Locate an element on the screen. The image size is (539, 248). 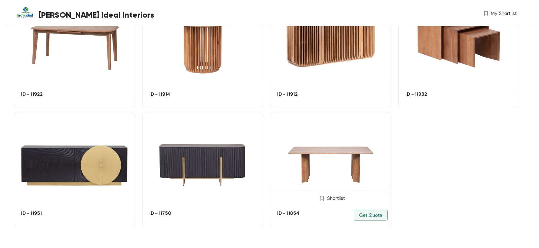
div: Shortlist is located at coordinates (330, 198).